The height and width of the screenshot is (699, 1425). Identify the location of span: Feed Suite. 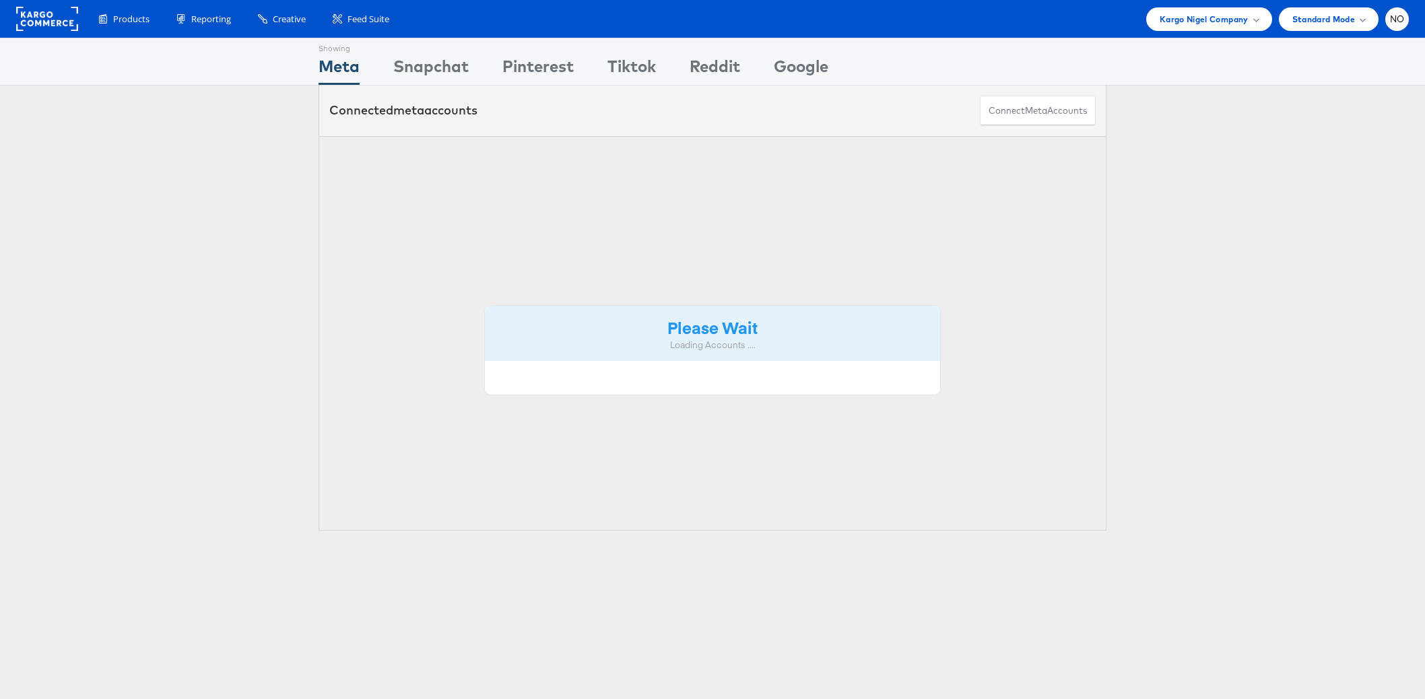
(368, 19).